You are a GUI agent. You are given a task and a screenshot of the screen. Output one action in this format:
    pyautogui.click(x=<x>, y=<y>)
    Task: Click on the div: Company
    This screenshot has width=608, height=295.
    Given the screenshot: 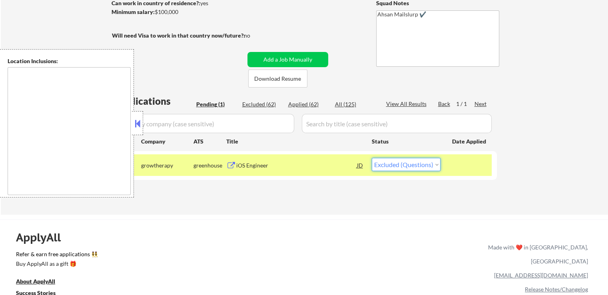 What is the action you would take?
    pyautogui.click(x=167, y=141)
    